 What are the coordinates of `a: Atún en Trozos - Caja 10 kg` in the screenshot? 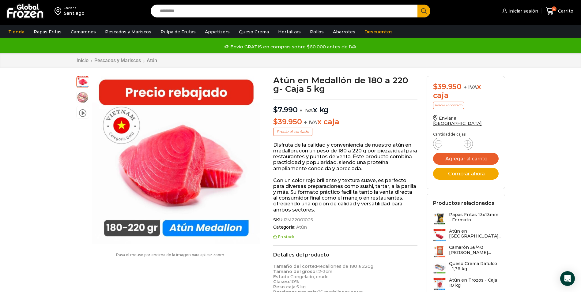 It's located at (466, 284).